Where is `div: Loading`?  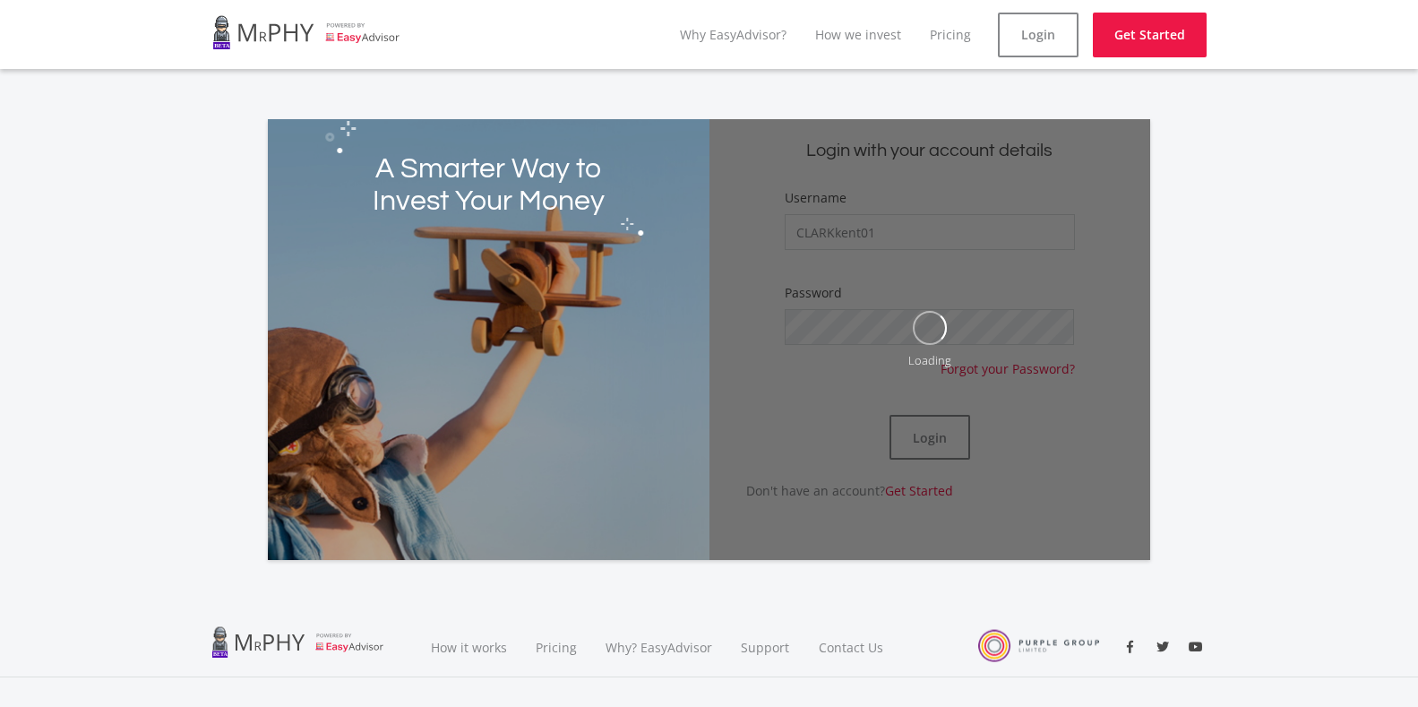
div: Loading is located at coordinates (930, 360).